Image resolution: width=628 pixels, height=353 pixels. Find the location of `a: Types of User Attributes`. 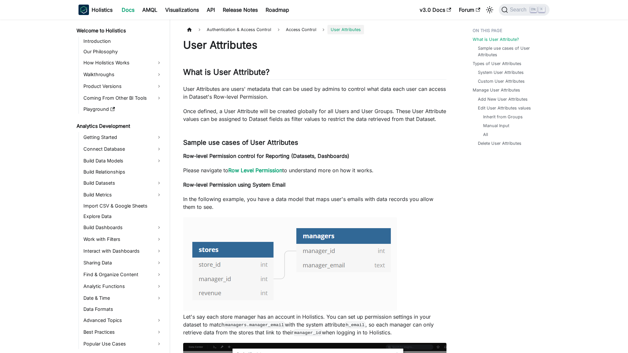

a: Types of User Attributes is located at coordinates (497, 63).